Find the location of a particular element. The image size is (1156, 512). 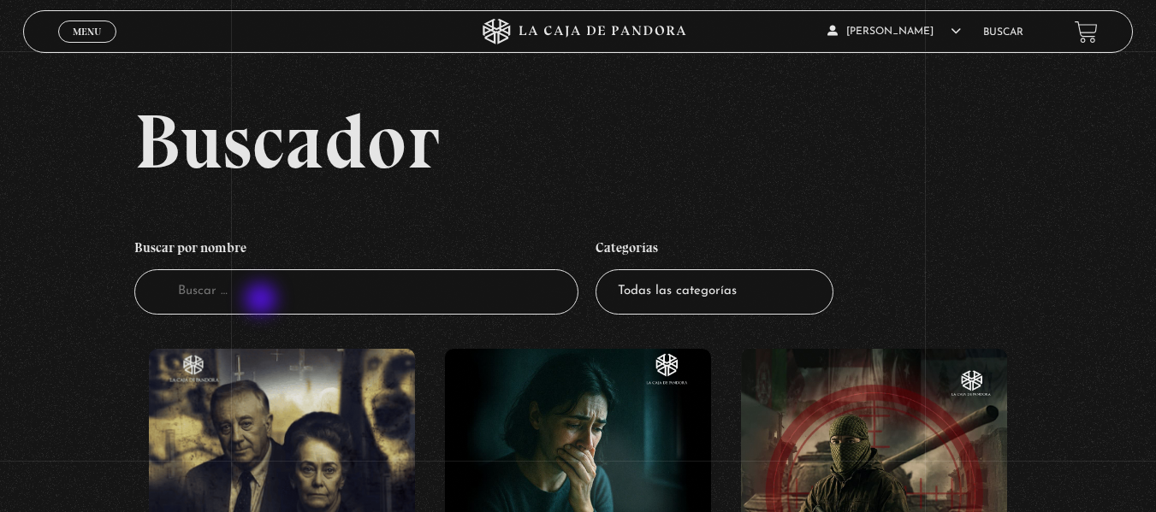

h2: Buscador is located at coordinates (633, 141).